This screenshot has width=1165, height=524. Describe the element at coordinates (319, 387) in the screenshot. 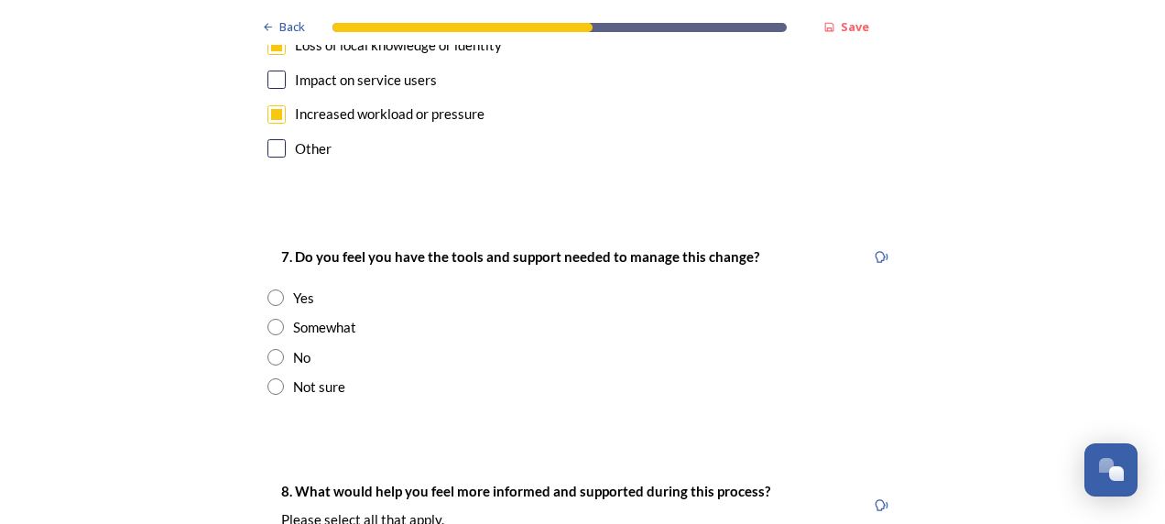

I see `div: Not sure` at that location.